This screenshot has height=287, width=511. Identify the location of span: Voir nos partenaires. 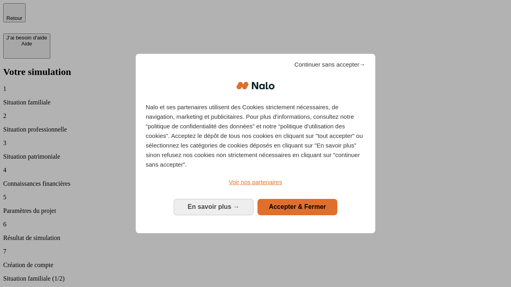
(255, 182).